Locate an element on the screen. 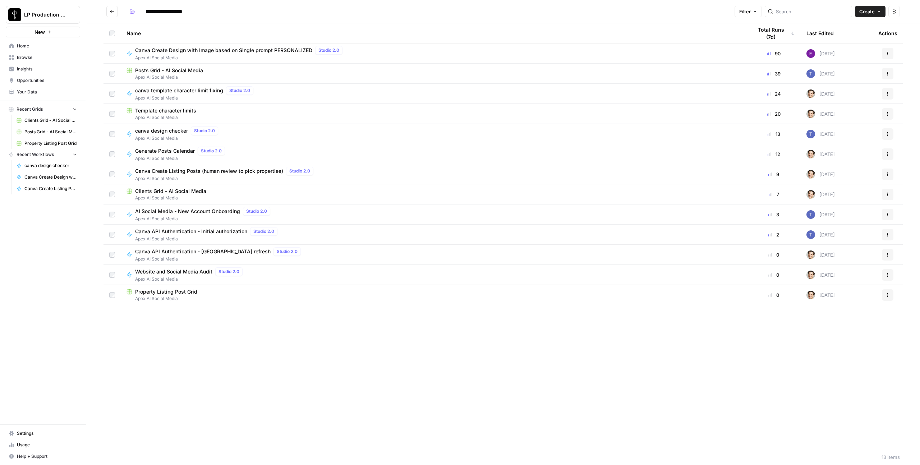 This screenshot has width=920, height=465. span: Recent Workflows is located at coordinates (35, 155).